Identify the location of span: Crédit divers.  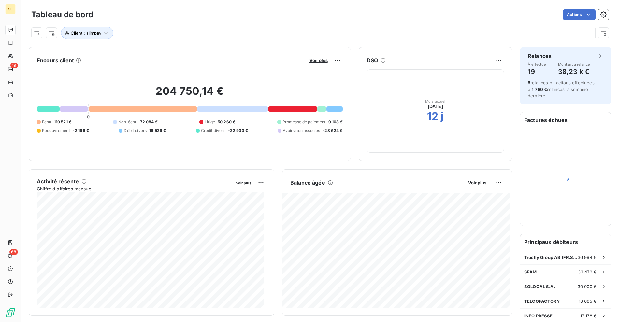
(213, 131).